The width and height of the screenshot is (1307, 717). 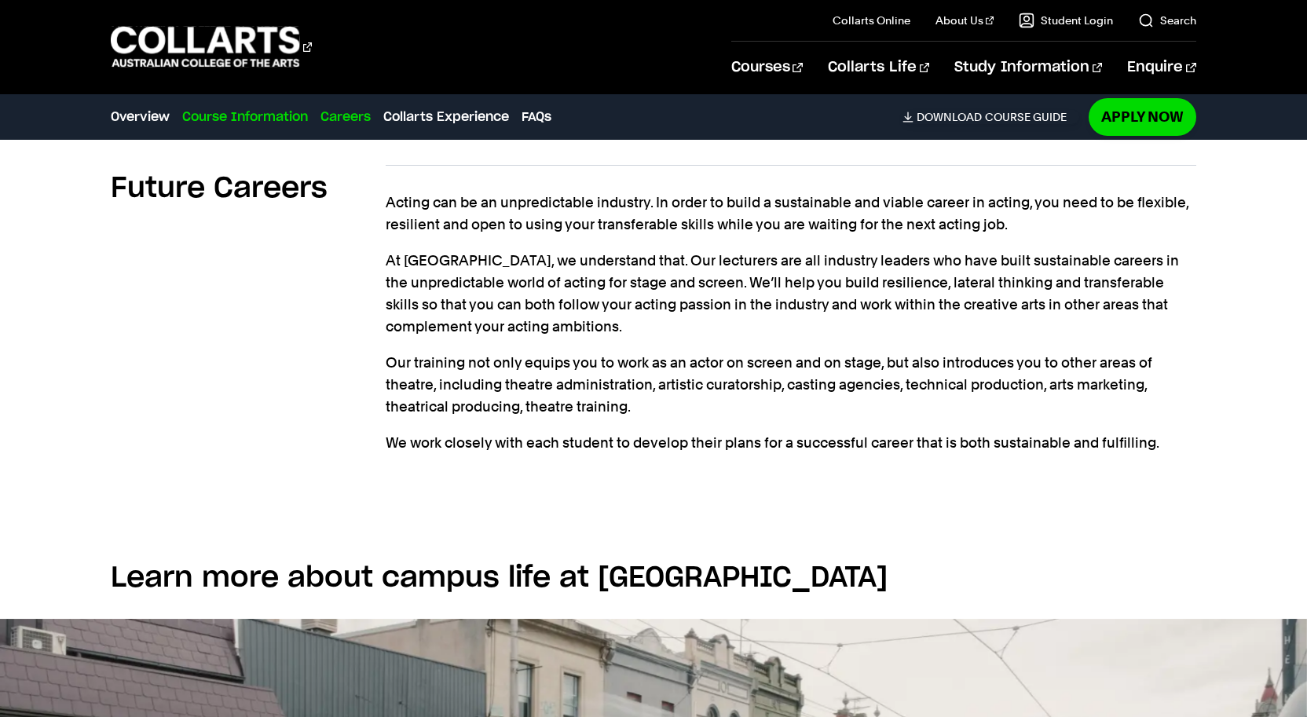 I want to click on a: Collarts Experience, so click(x=446, y=117).